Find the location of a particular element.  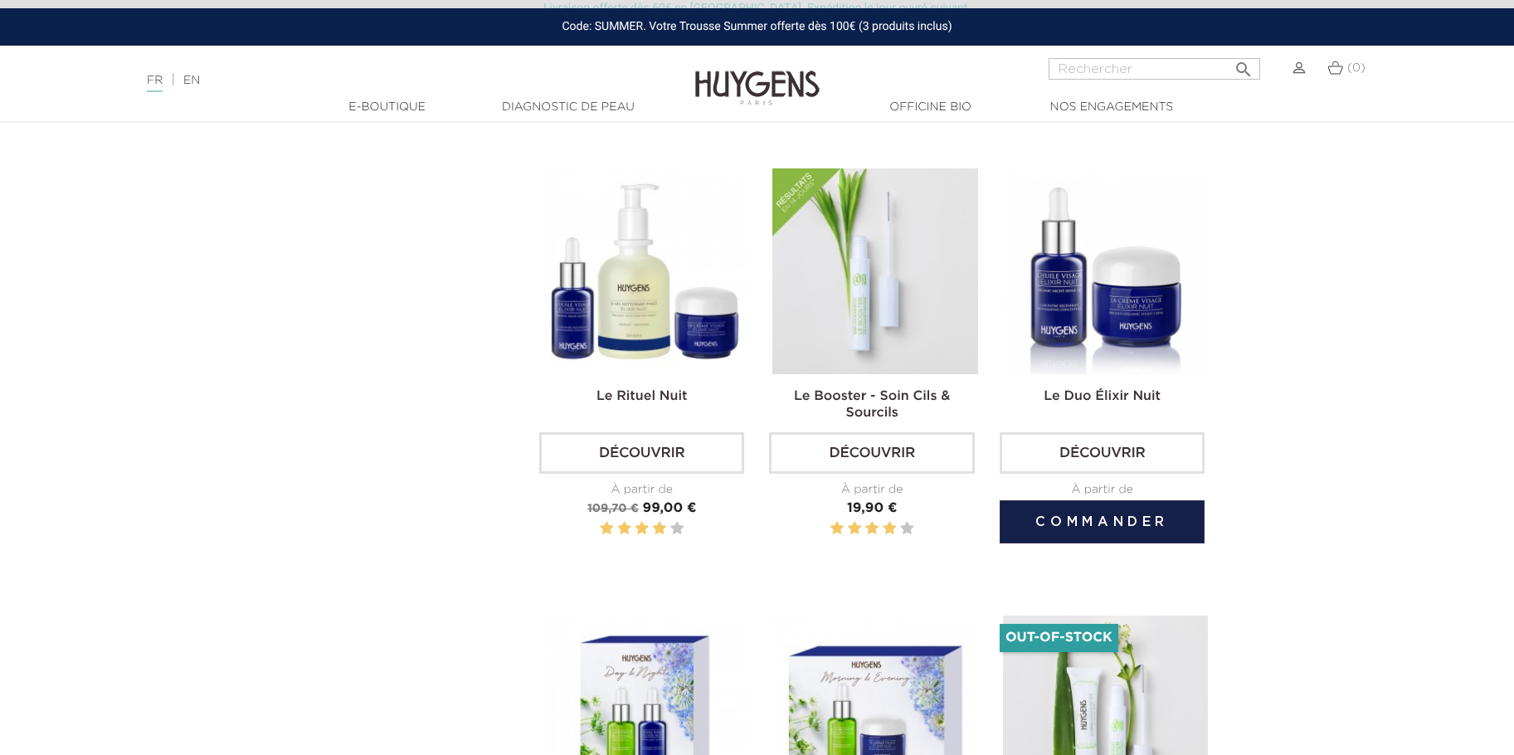

a: Le Duo Élixir Nuit is located at coordinates (1102, 397).